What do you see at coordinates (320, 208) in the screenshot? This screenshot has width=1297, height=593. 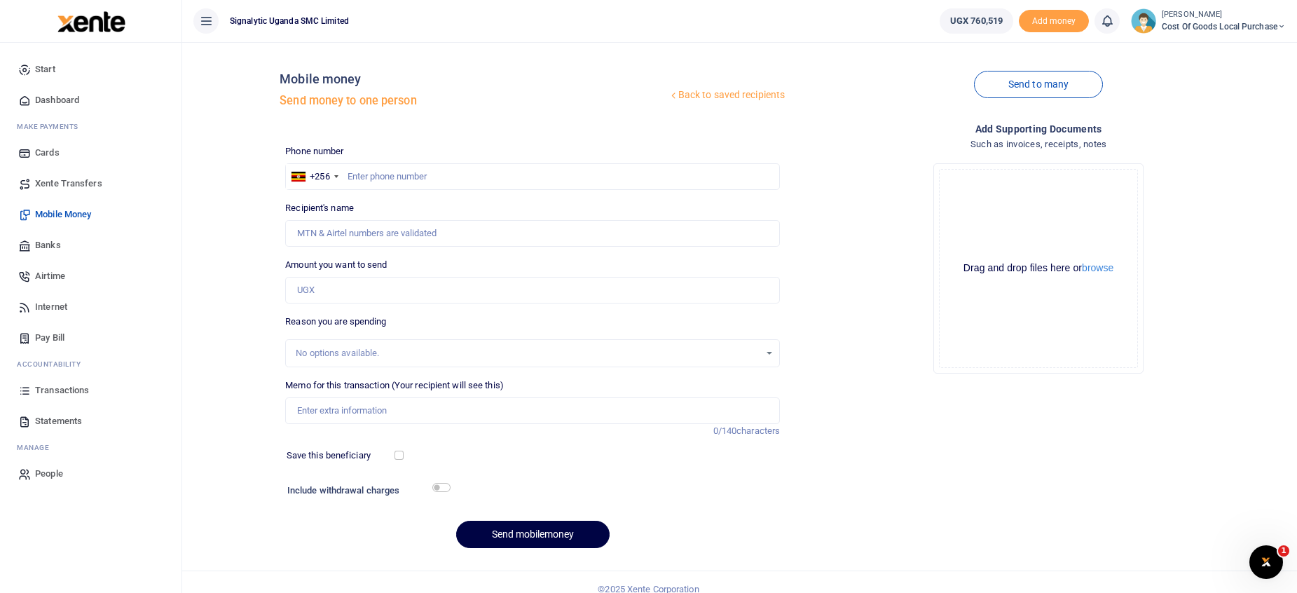 I see `label: Recipient's name` at bounding box center [320, 208].